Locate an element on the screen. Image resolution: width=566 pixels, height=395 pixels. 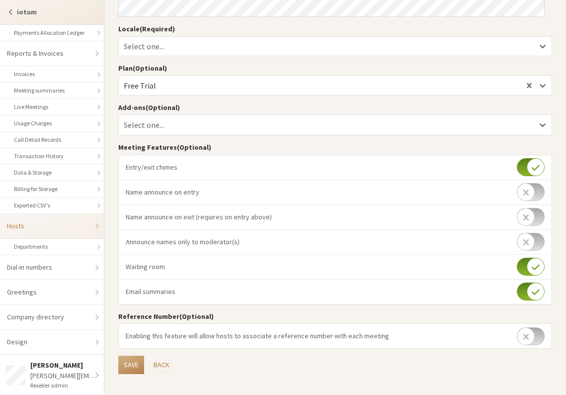
button: Save is located at coordinates (131, 364).